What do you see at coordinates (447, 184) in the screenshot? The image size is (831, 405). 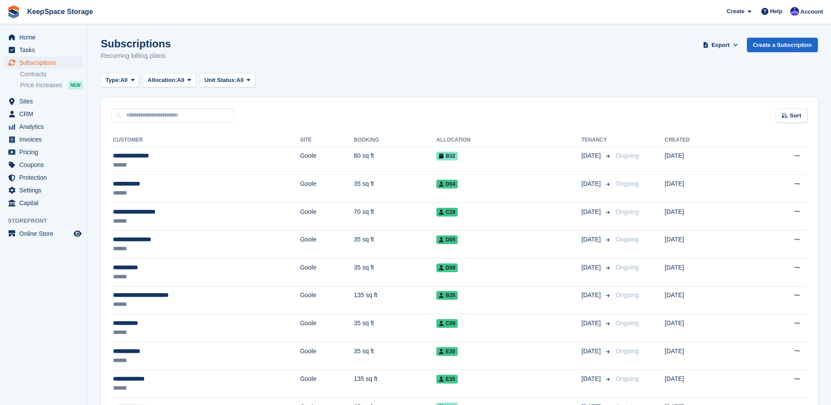 I see `span: D04` at bounding box center [447, 184].